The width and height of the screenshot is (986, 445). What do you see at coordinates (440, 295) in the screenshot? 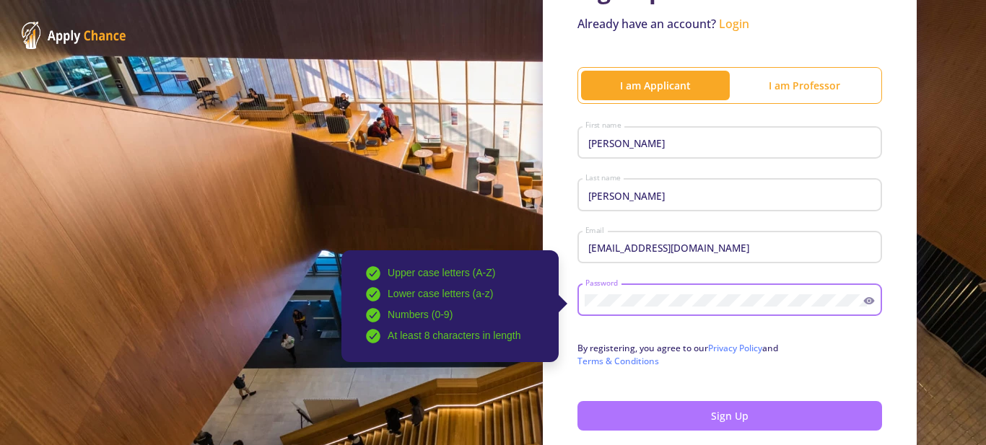
I see `span: Lower case letters (a-z)` at bounding box center [440, 295].